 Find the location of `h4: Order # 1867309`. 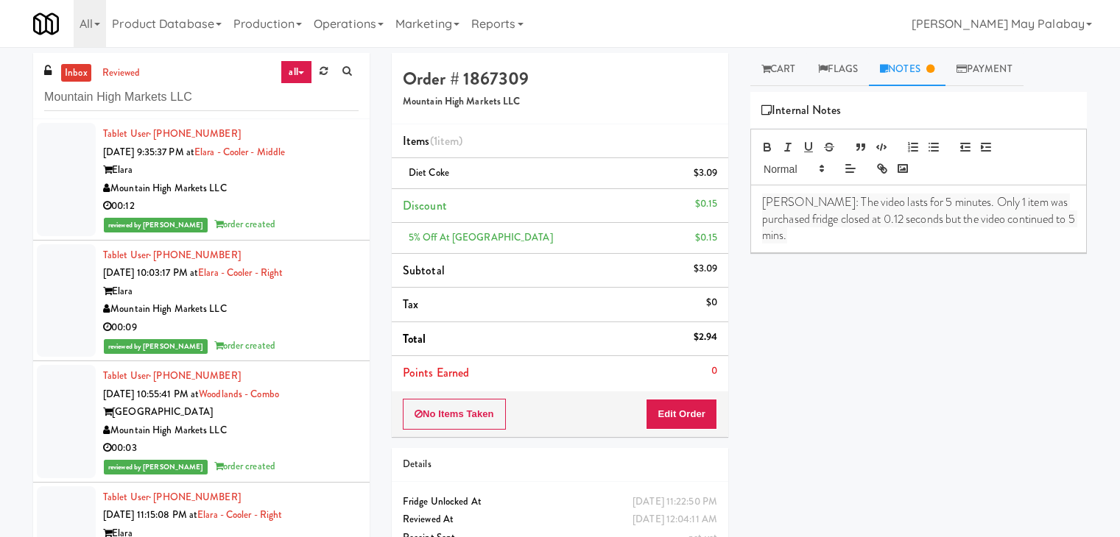

h4: Order # 1867309 is located at coordinates (560, 79).